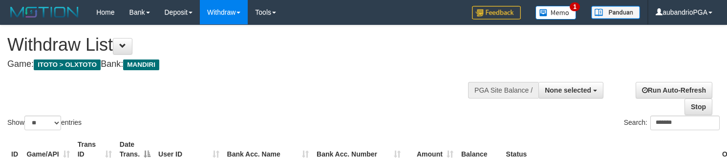 Image resolution: width=727 pixels, height=158 pixels. What do you see at coordinates (615, 12) in the screenshot?
I see `img: panduan.png` at bounding box center [615, 12].